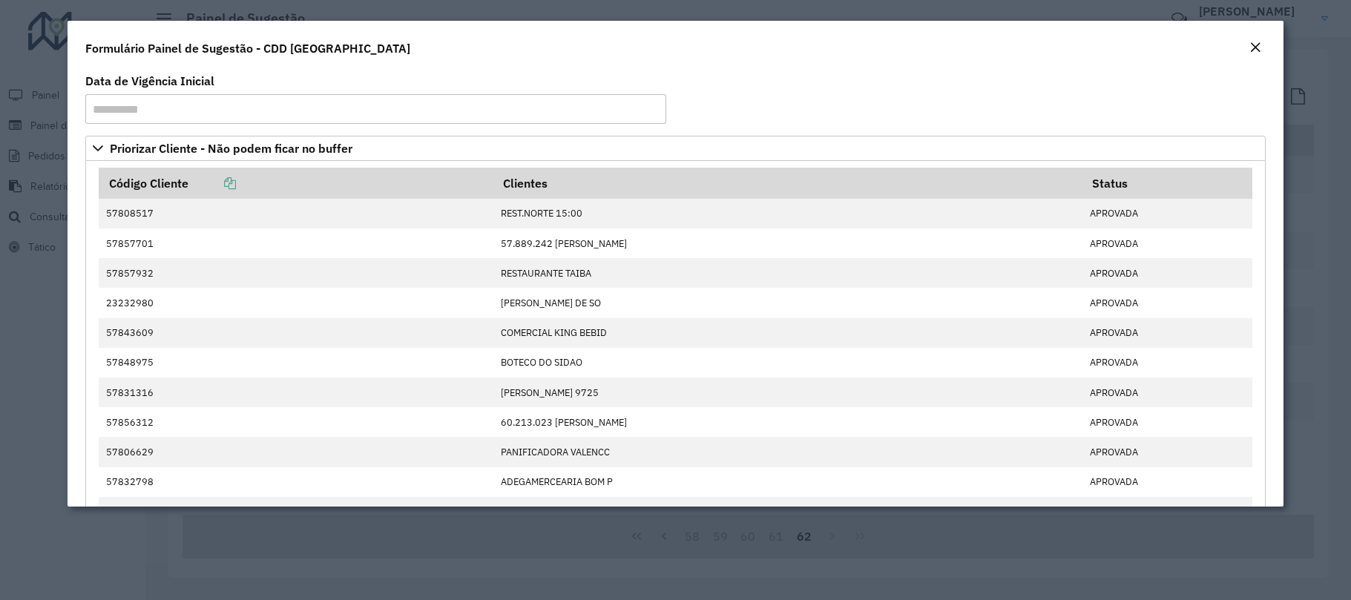  I want to click on td: COMERCIAL KING BEBID, so click(787, 333).